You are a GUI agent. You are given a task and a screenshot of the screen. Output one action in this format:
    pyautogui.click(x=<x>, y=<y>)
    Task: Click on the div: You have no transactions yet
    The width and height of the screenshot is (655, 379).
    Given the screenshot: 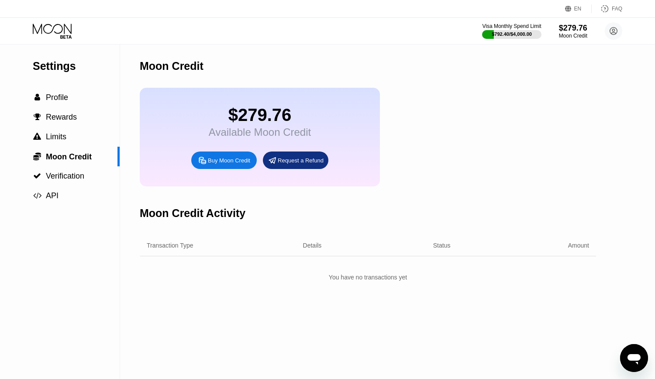 What is the action you would take?
    pyautogui.click(x=367, y=277)
    